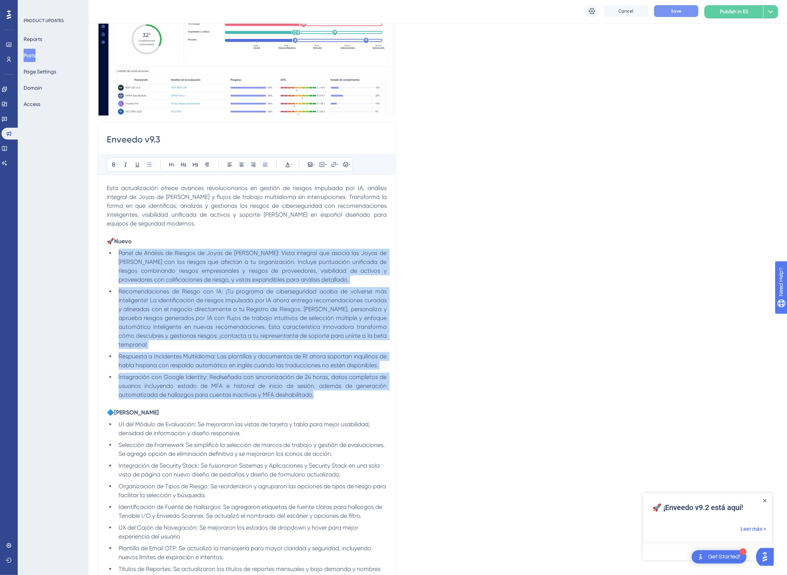 The image size is (787, 575). Describe the element at coordinates (733, 12) in the screenshot. I see `button: Publish in ES` at that location.